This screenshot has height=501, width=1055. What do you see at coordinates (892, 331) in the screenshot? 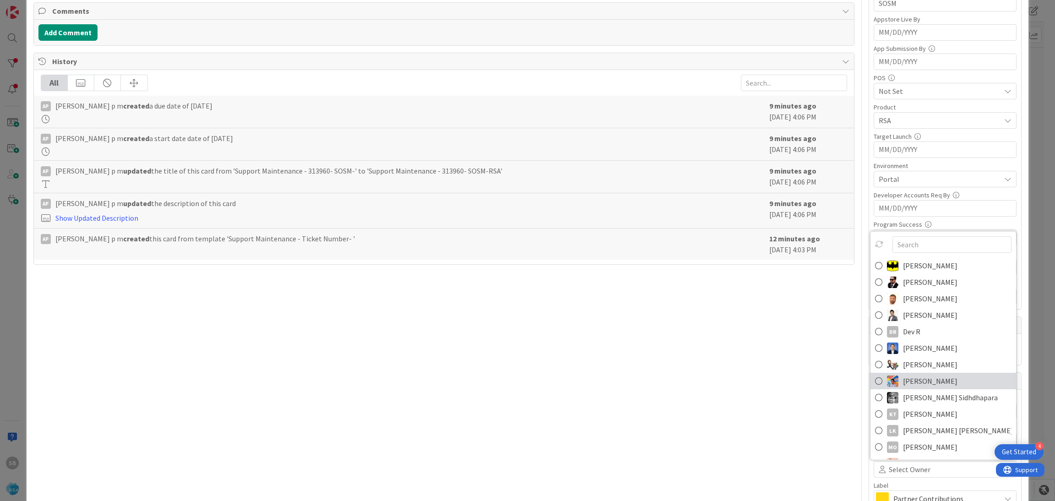
I see `div: DR` at bounding box center [892, 331].